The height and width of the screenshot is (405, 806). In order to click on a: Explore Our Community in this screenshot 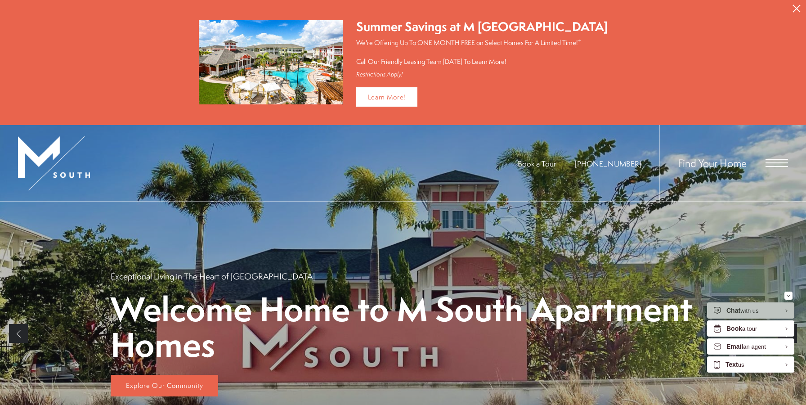, I will do `click(164, 385)`.